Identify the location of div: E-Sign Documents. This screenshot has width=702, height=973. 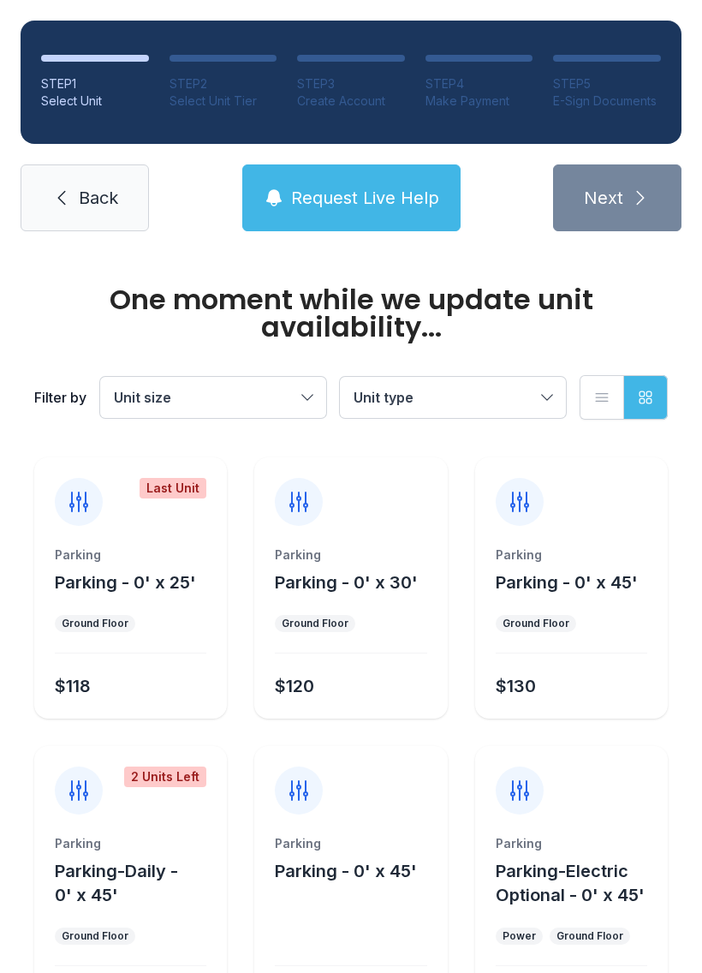
(607, 101).